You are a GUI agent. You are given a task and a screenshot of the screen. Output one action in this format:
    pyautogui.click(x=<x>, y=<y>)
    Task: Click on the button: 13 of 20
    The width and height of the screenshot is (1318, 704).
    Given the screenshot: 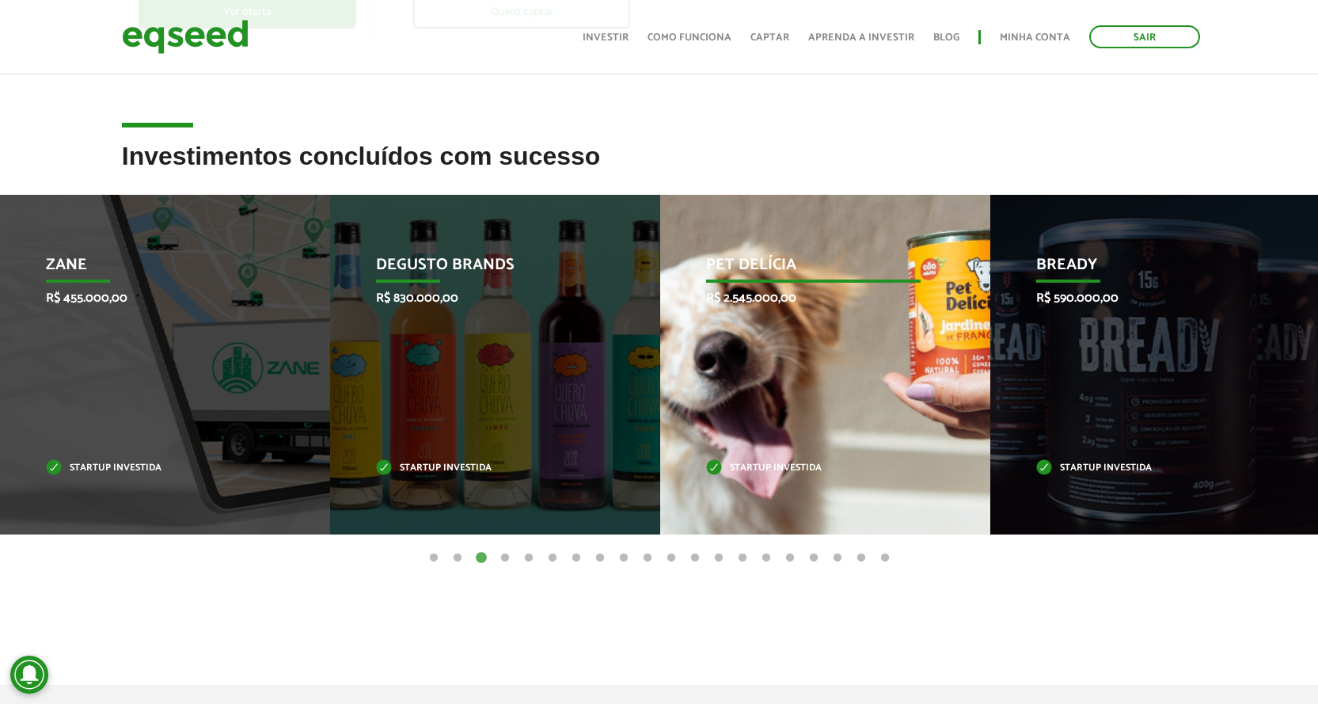 What is the action you would take?
    pyautogui.click(x=719, y=558)
    